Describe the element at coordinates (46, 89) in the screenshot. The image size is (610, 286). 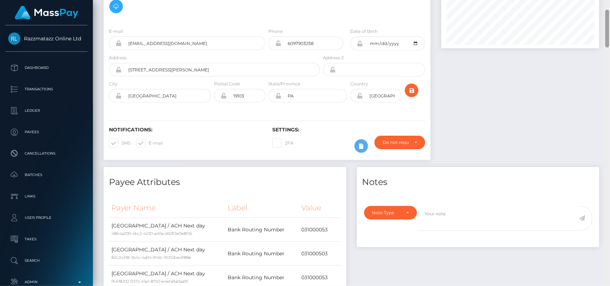
I see `a: Transactions` at that location.